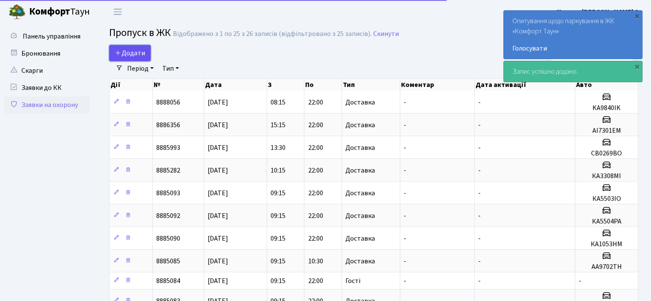 The width and height of the screenshot is (651, 301). I want to click on span: Таун, so click(59, 12).